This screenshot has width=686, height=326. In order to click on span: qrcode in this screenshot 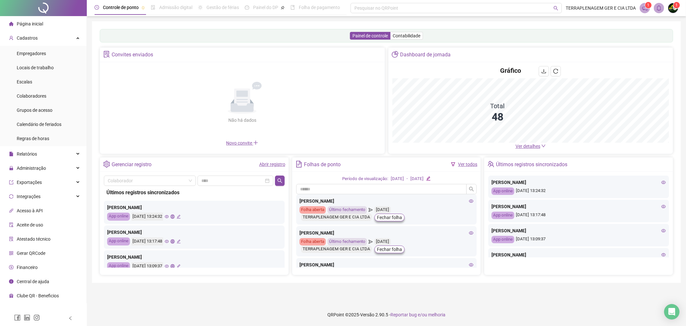, I will do `click(11, 253)`.